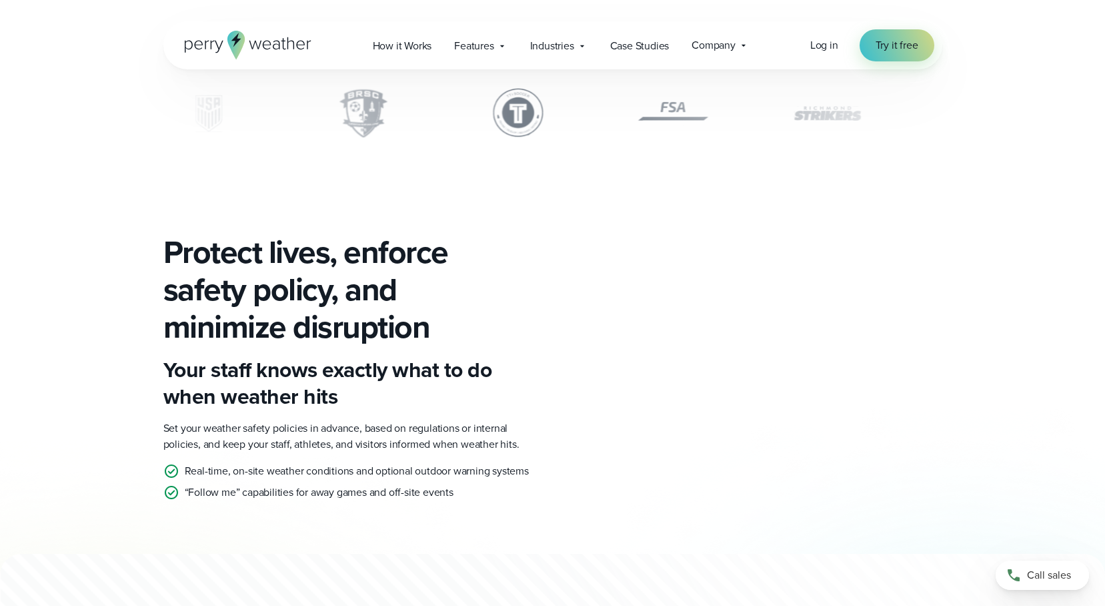 The width and height of the screenshot is (1105, 606). Describe the element at coordinates (353, 383) in the screenshot. I see `h3: Your staff knows exactly what to do when weather hits` at that location.